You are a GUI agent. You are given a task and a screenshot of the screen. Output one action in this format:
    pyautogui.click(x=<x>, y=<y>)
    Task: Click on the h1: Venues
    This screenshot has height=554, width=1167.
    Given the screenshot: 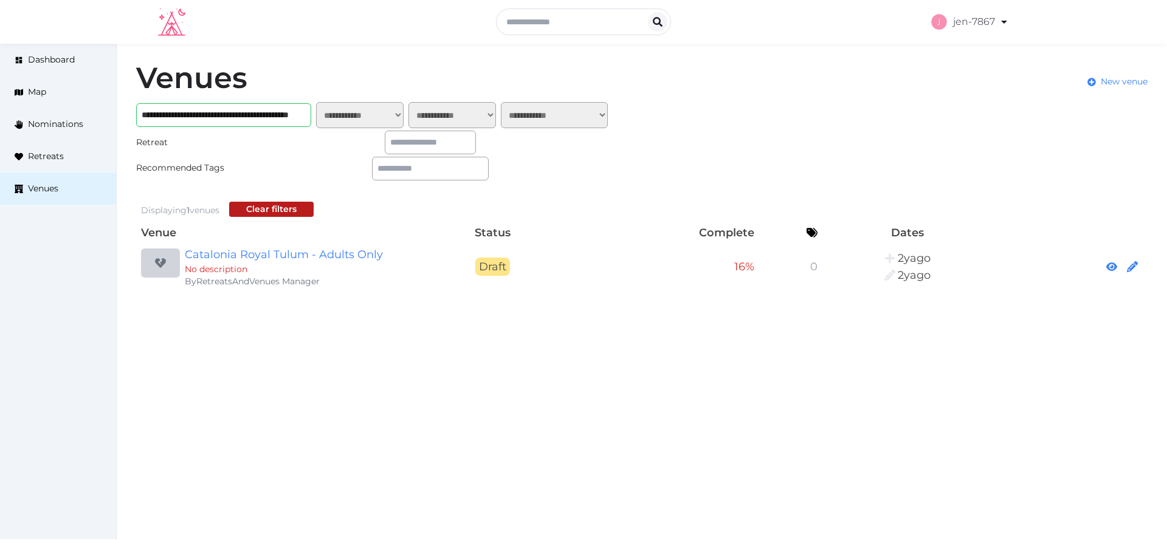 What is the action you would take?
    pyautogui.click(x=191, y=78)
    